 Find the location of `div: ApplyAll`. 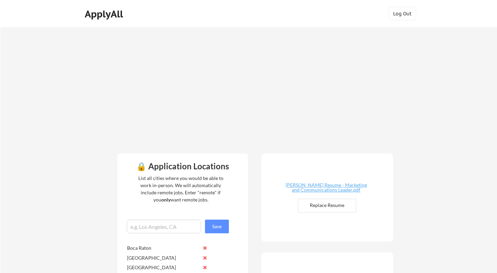

div: ApplyAll is located at coordinates (105, 14).